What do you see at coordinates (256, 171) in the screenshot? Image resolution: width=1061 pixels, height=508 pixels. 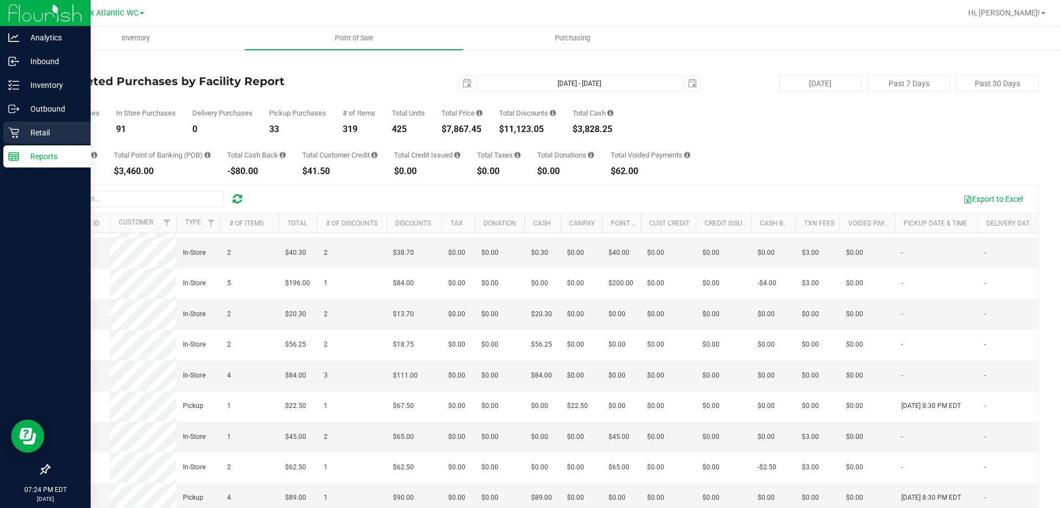 I see `div: -$80.00` at bounding box center [256, 171].